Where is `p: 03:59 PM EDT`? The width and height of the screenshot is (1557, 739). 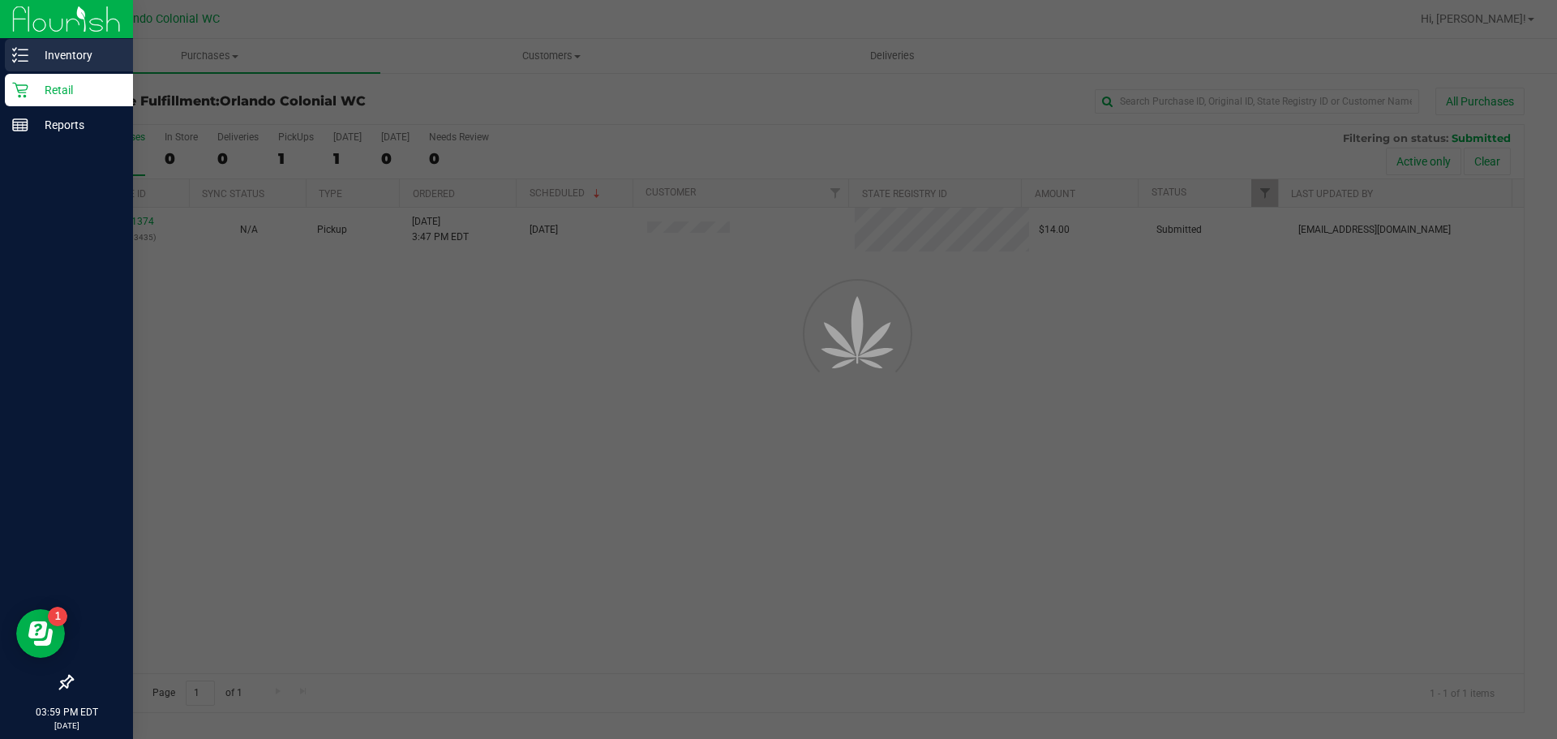
p: 03:59 PM EDT is located at coordinates (66, 712).